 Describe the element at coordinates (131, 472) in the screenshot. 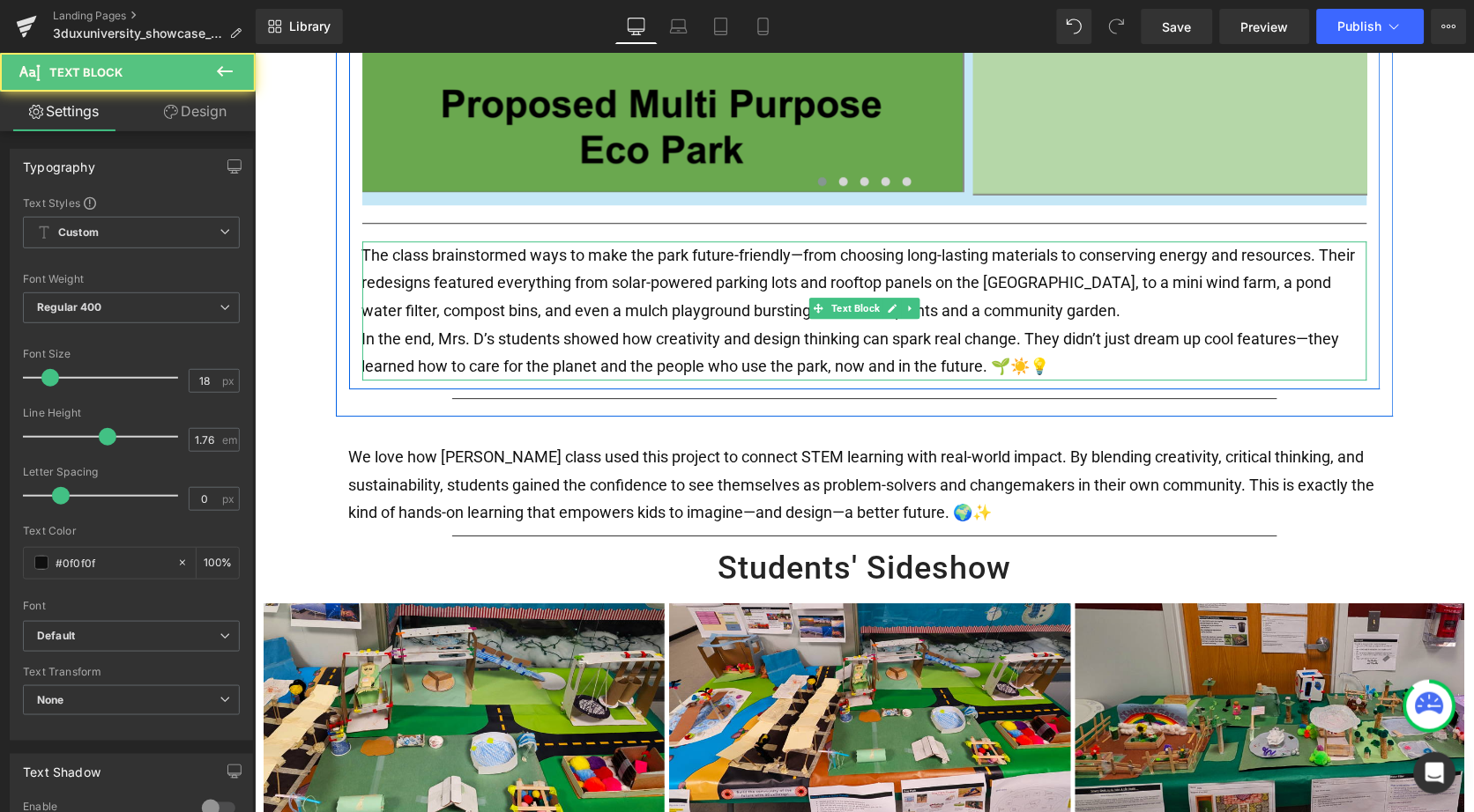

I see `div: Letter Spacing` at that location.